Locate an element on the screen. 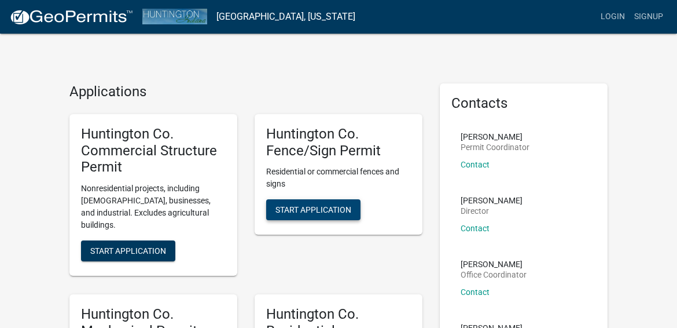 The image size is (677, 328). a: Login is located at coordinates (613, 17).